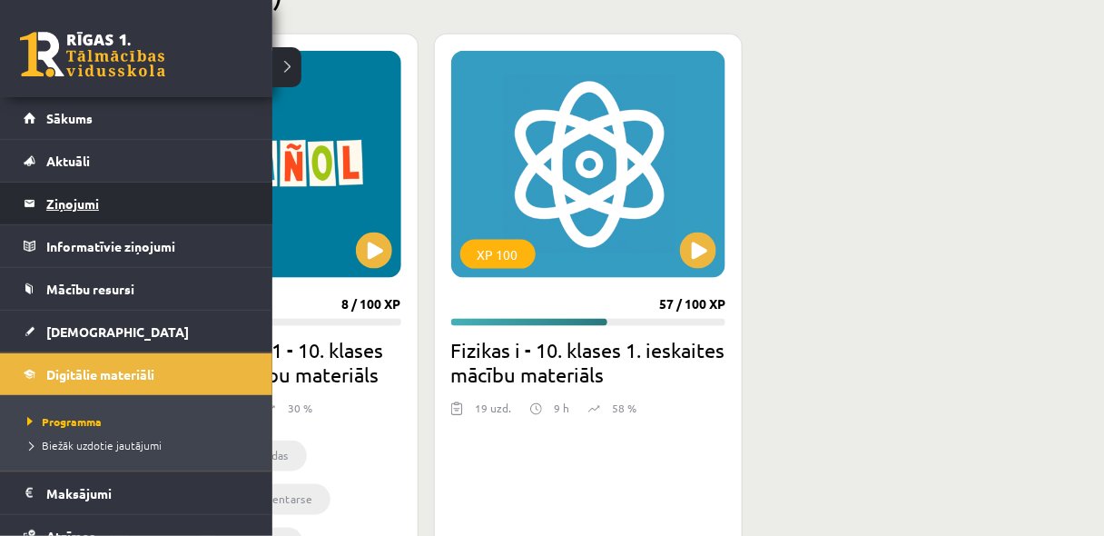  I want to click on div: XP 100, so click(497, 254).